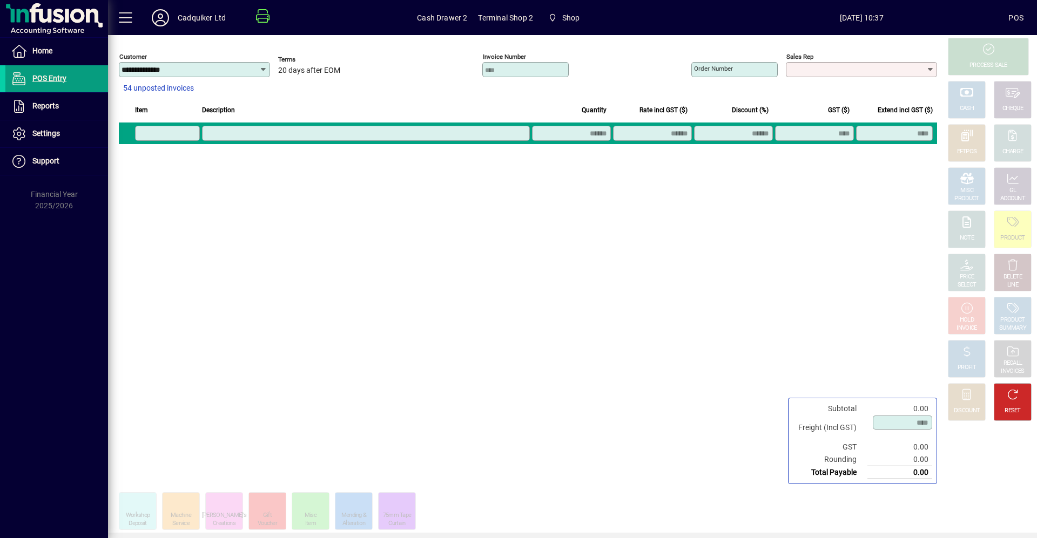 This screenshot has height=538, width=1037. Describe the element at coordinates (49, 78) in the screenshot. I see `span: POS Entry` at that location.